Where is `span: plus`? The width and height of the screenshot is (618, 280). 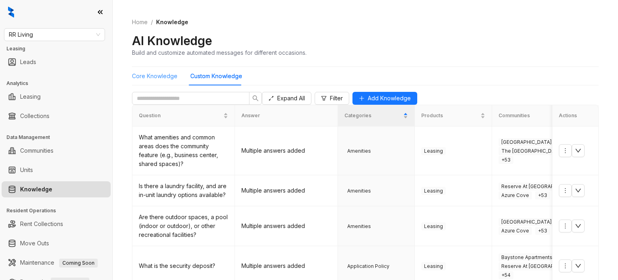
span: plus is located at coordinates (362, 98).